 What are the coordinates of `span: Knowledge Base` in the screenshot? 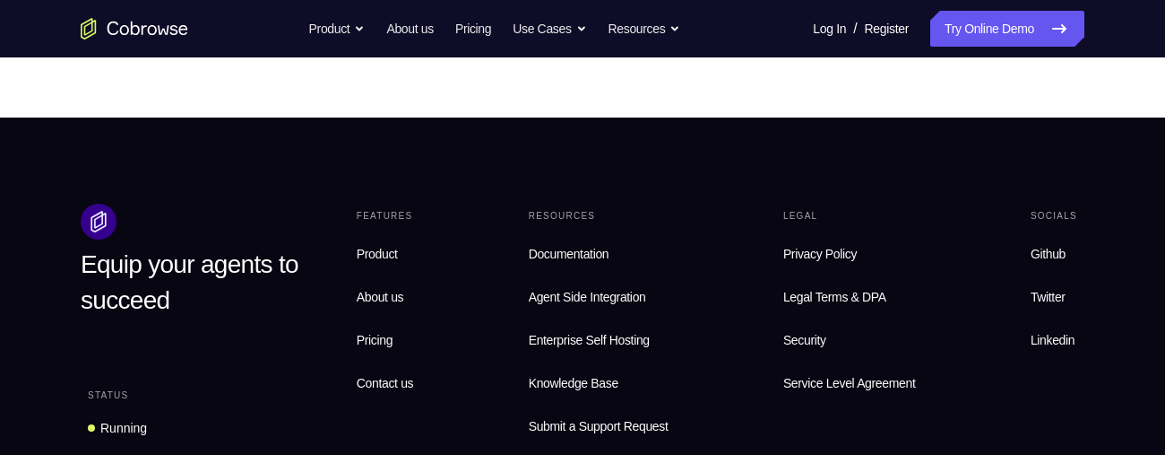 It's located at (574, 383).